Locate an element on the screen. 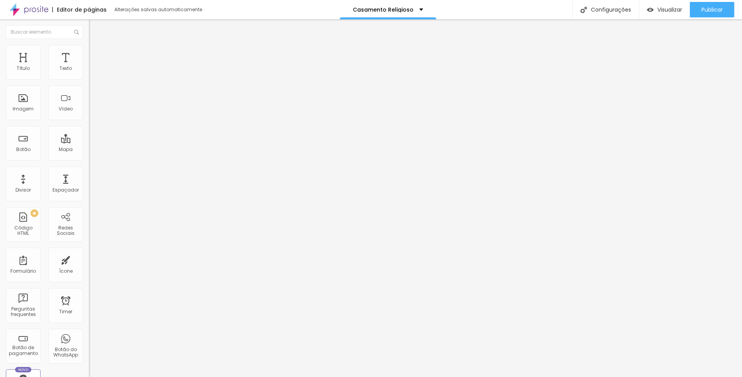 The image size is (742, 377). div: Mapa is located at coordinates (66, 150).